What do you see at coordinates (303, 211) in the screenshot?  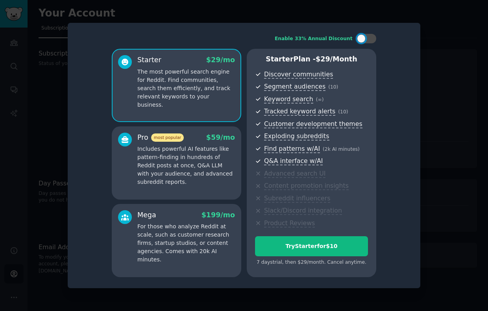 I see `span: Slack/Discord integration` at bounding box center [303, 211].